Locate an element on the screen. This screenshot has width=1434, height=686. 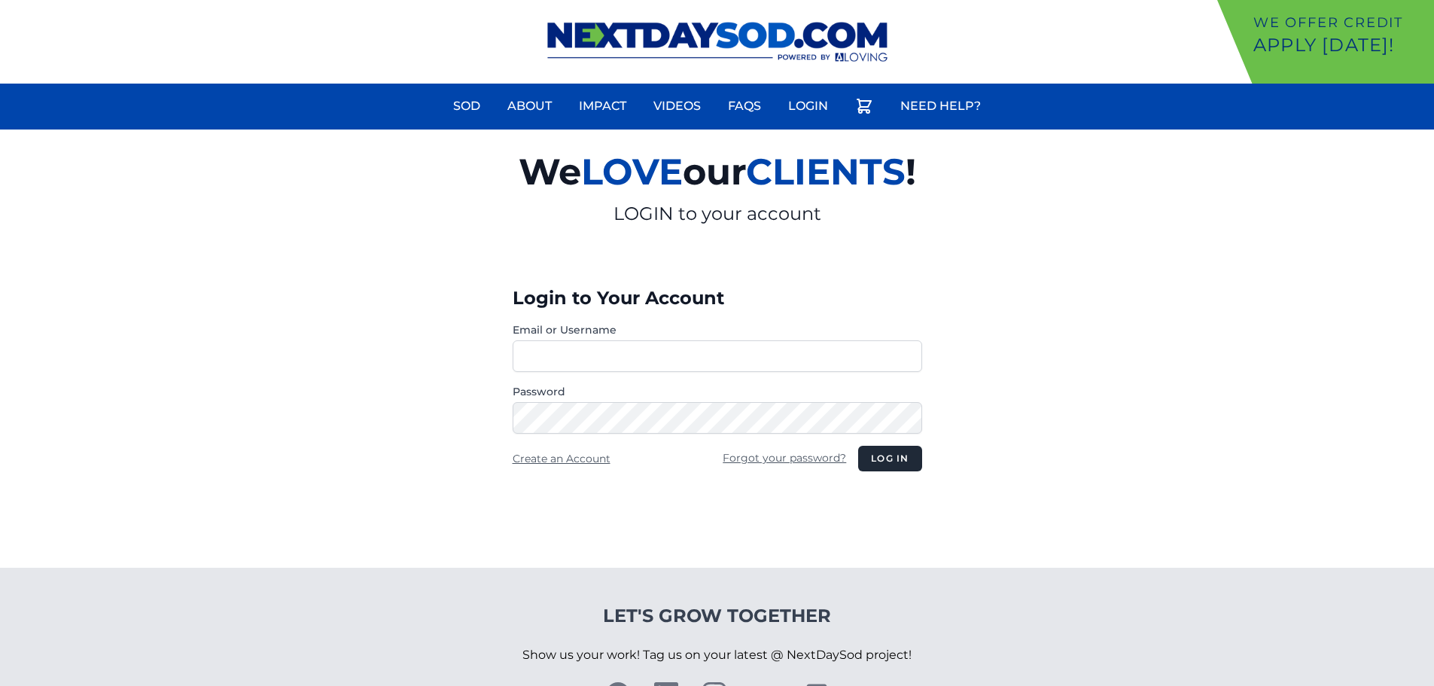
label: Password is located at coordinates (717, 391).